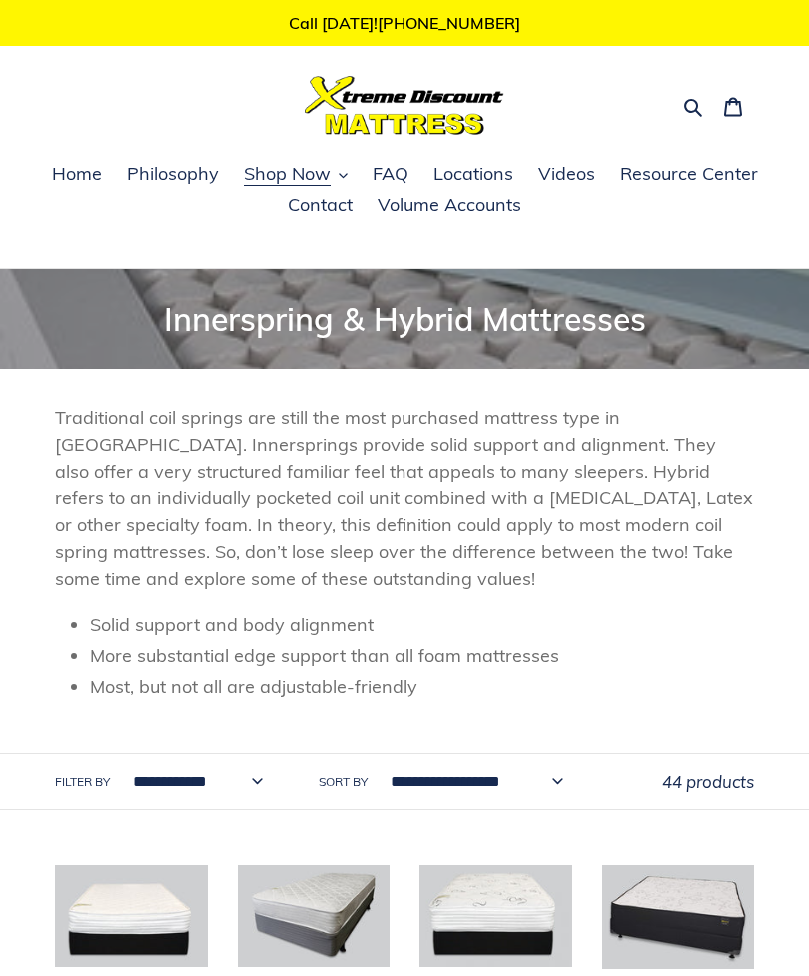 The image size is (809, 976). I want to click on span: Locations, so click(473, 174).